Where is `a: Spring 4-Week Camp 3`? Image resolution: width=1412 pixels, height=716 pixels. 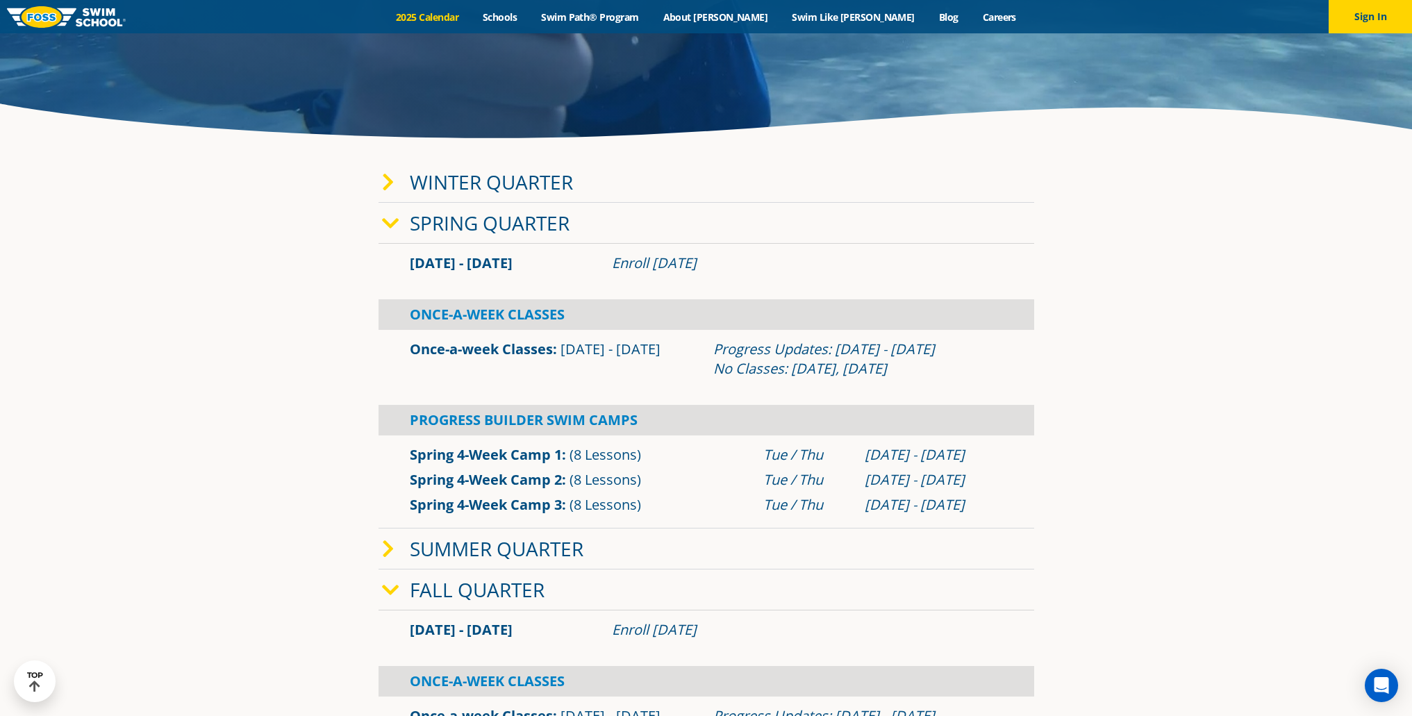 a: Spring 4-Week Camp 3 is located at coordinates (486, 504).